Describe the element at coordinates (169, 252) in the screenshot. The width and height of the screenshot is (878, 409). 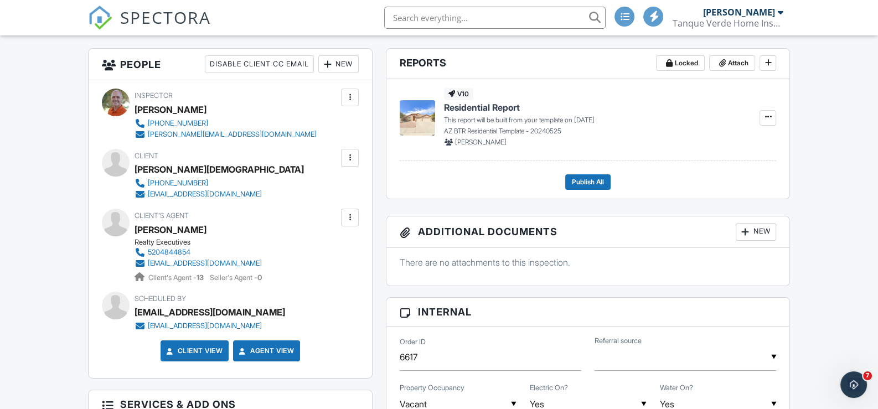
I see `div: 5204844854` at that location.